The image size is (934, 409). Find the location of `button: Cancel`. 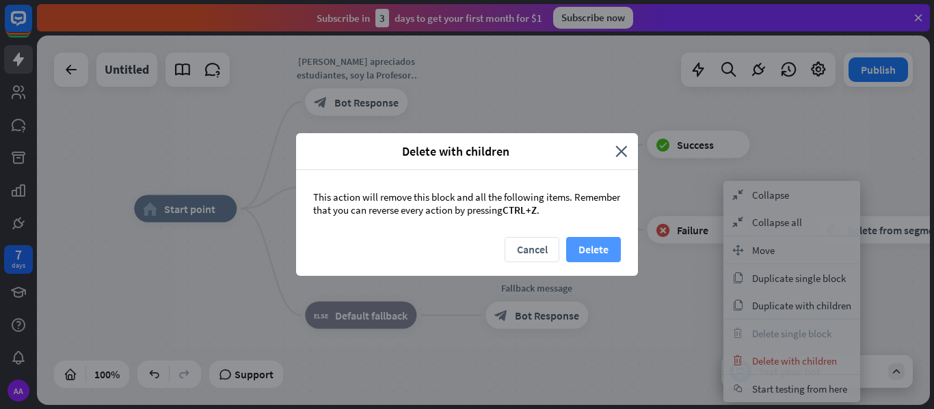

button: Cancel is located at coordinates (532, 249).